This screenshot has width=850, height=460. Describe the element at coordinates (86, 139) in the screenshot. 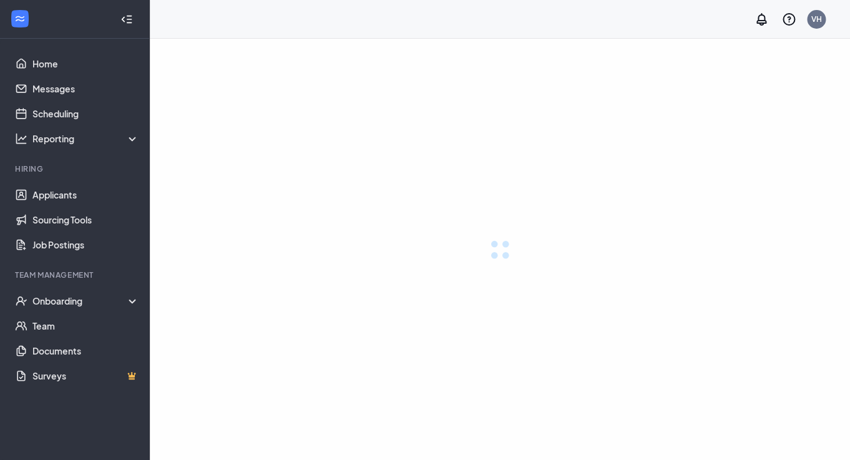

I see `div: Reporting` at that location.